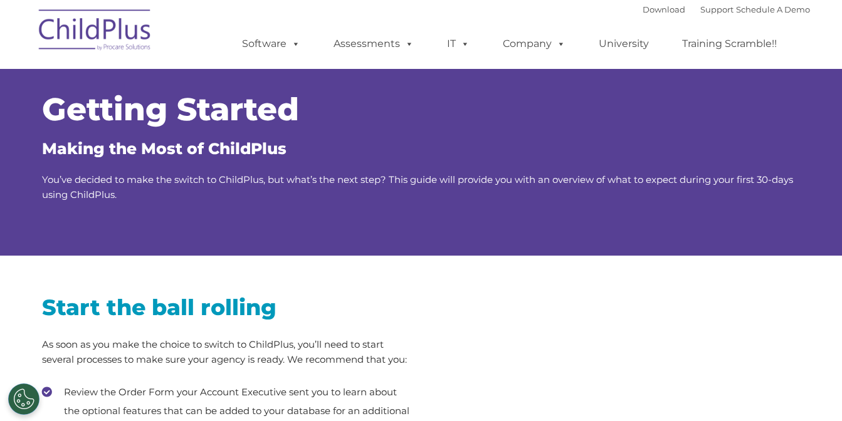 Image resolution: width=842 pixels, height=421 pixels. What do you see at coordinates (374, 44) in the screenshot?
I see `a: Assessments` at bounding box center [374, 44].